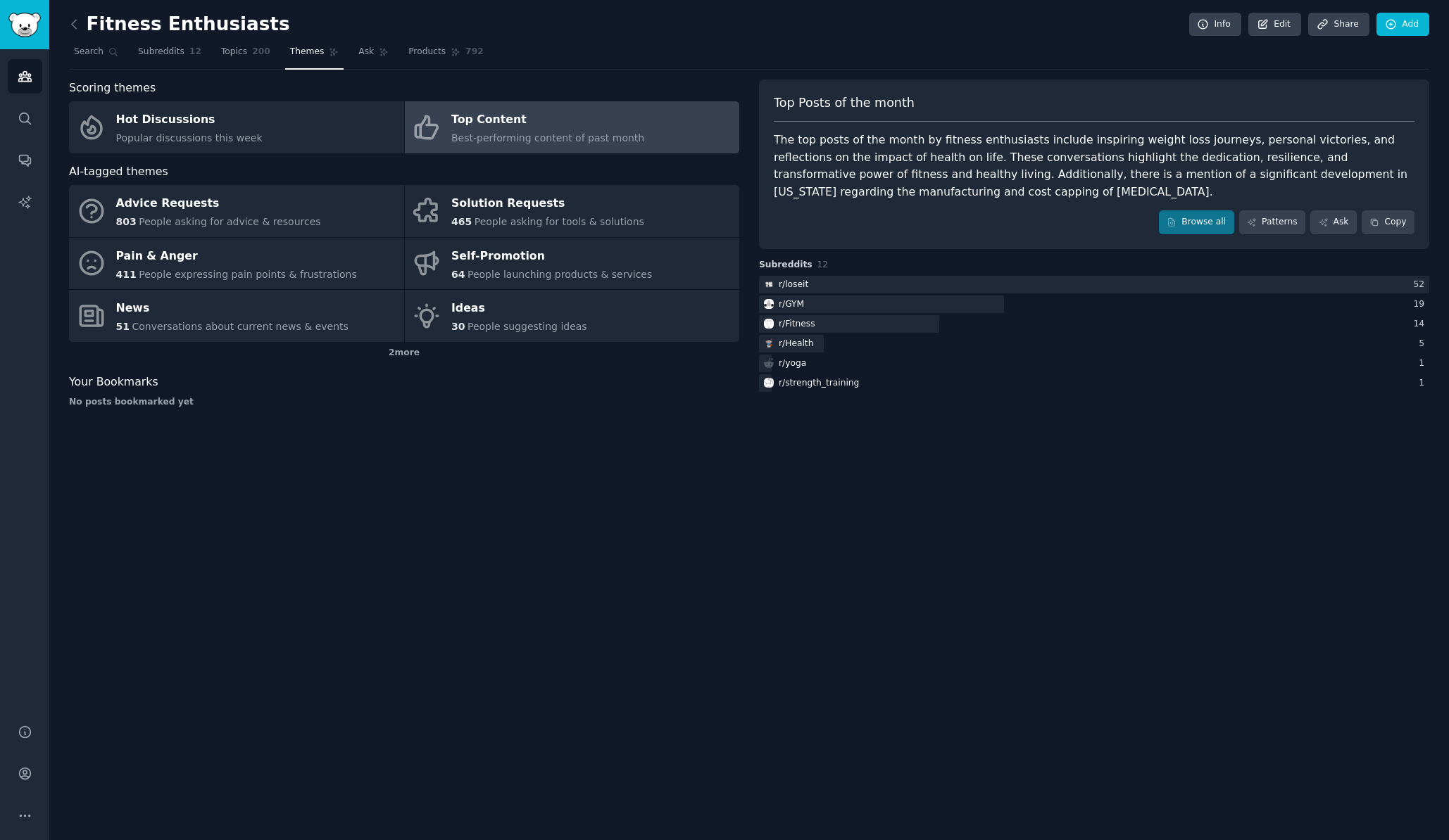 The height and width of the screenshot is (840, 1449). Describe the element at coordinates (1421, 324) in the screenshot. I see `div: 14` at that location.